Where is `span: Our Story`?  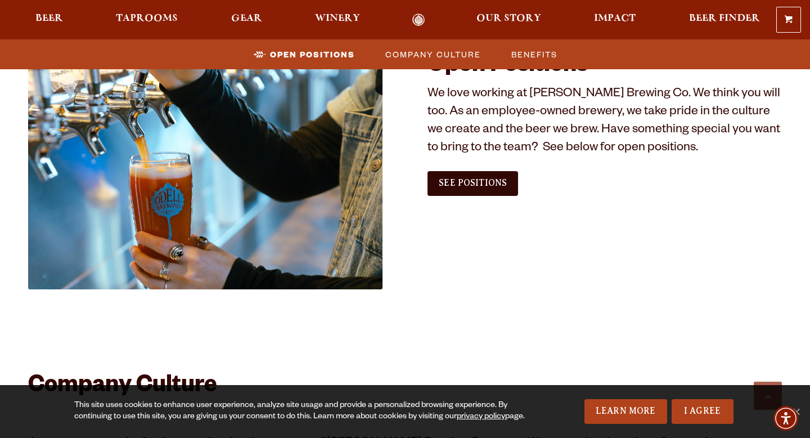
span: Our Story is located at coordinates (509, 19).